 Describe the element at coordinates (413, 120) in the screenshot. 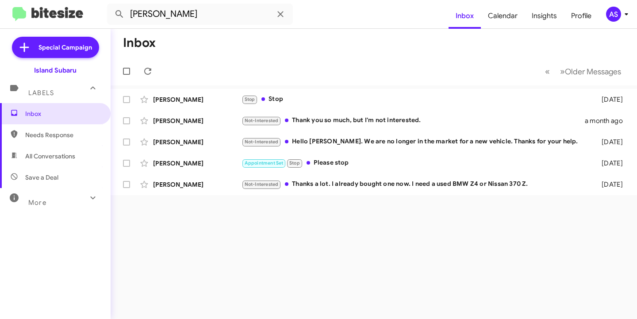

I see `div: Thank you so much, but I'm not interested.` at that location.